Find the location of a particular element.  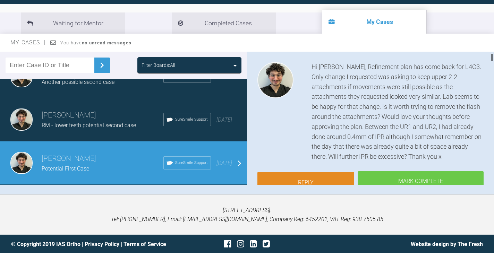

div: Mark Complete is located at coordinates (420, 182).